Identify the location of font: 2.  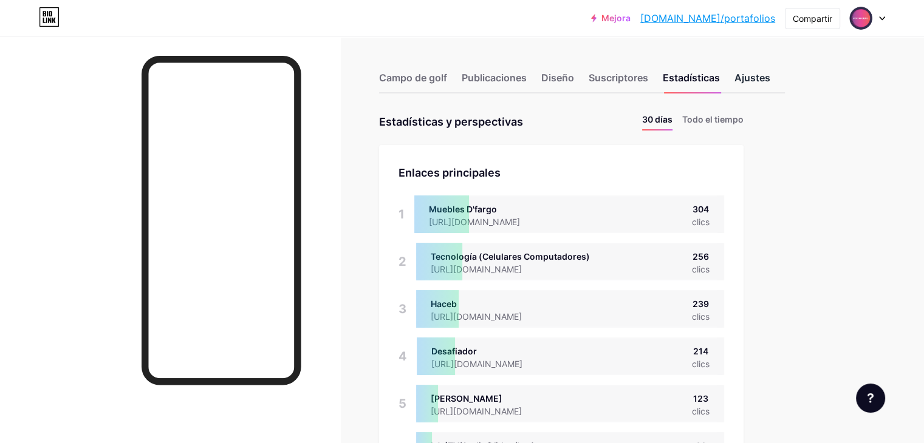
(402, 262).